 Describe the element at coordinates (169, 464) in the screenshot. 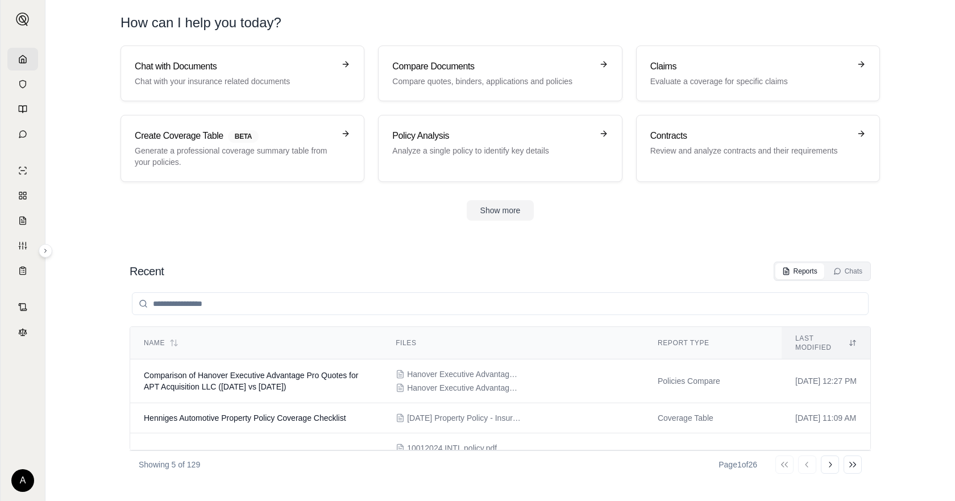

I see `p: Showing 5 of 129` at that location.